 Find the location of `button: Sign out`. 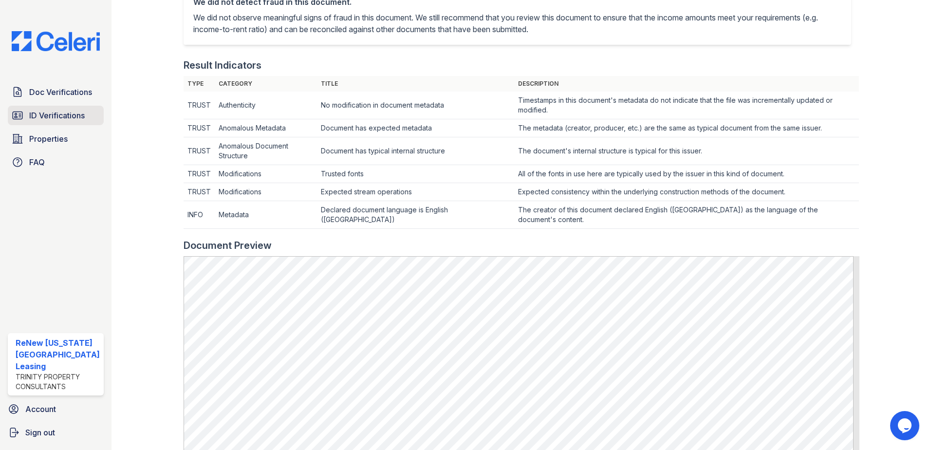

button: Sign out is located at coordinates (56, 432).